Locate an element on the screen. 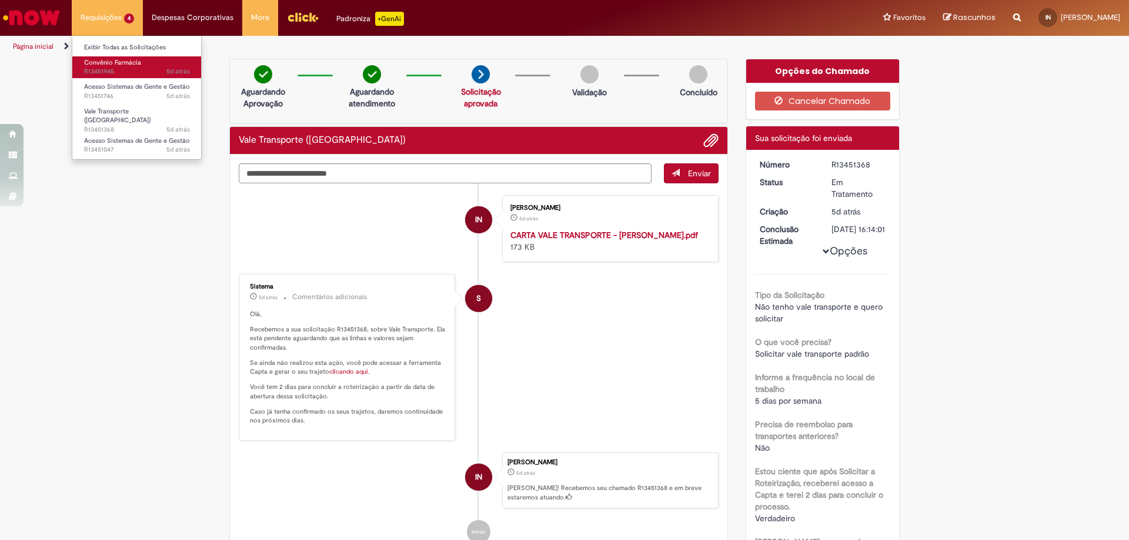 This screenshot has width=1129, height=540. span: Sua solicitação foi enviada is located at coordinates (803, 138).